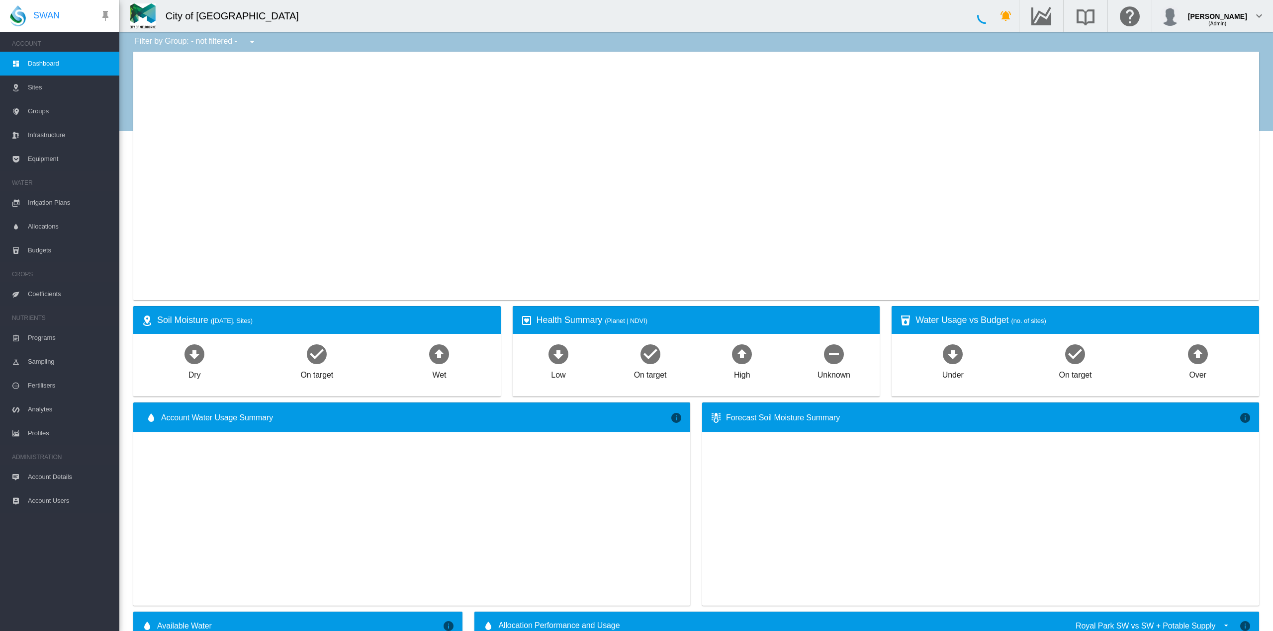  What do you see at coordinates (626, 321) in the screenshot?
I see `span: (Planet | NDVI)` at bounding box center [626, 321].